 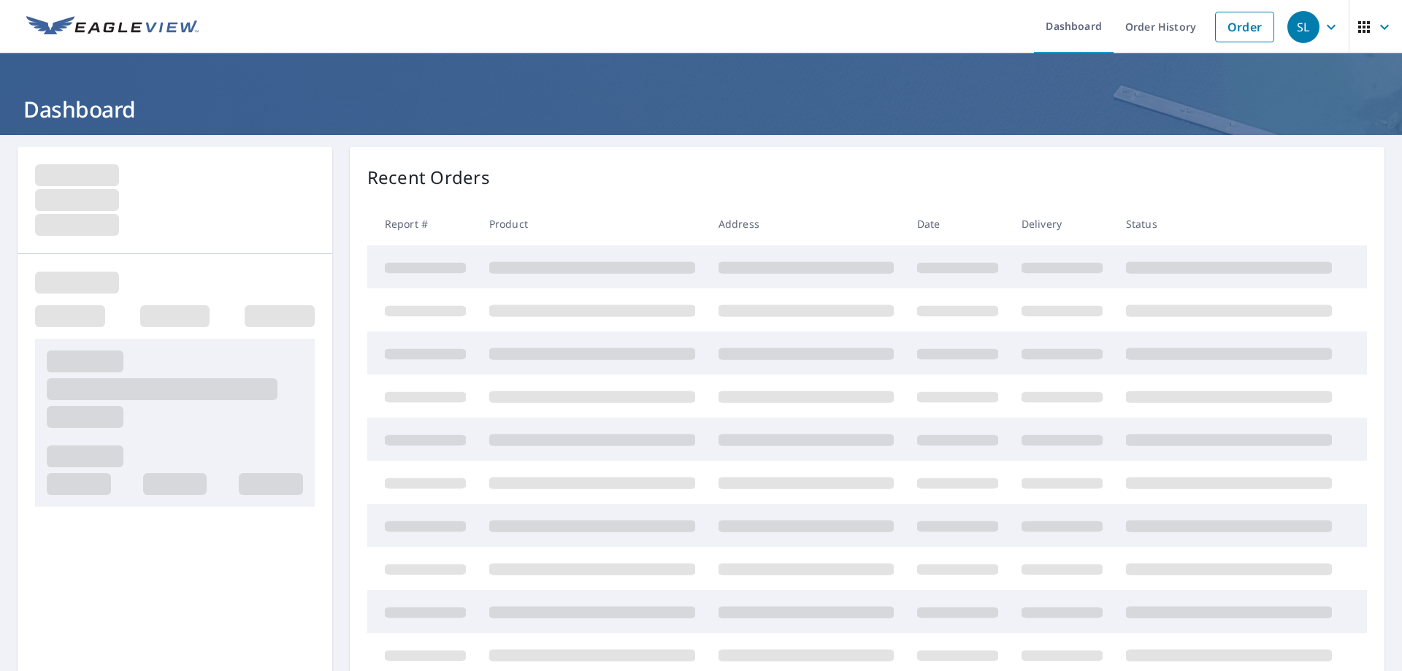 I want to click on img: EV Logo, so click(x=112, y=27).